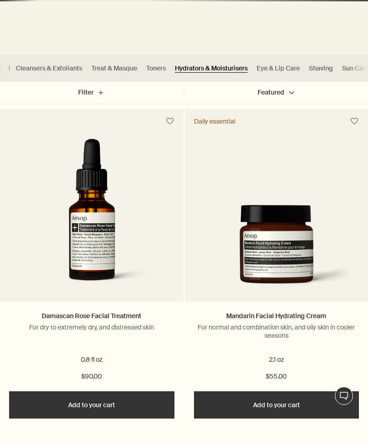 This screenshot has height=444, width=368. I want to click on p: For normal and combination skin, and oily skin in cooler seasons, so click(277, 332).